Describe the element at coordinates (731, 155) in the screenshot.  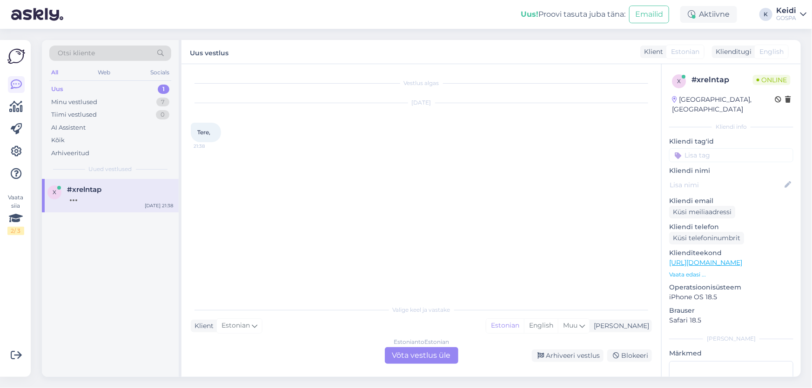
I see `input: Lisa tag` at that location.